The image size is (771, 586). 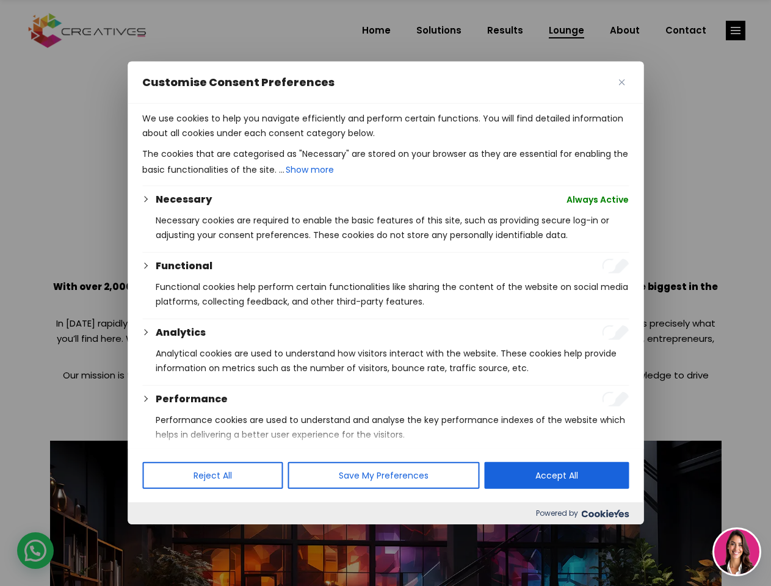 What do you see at coordinates (310, 170) in the screenshot?
I see `button: Show more` at bounding box center [310, 170].